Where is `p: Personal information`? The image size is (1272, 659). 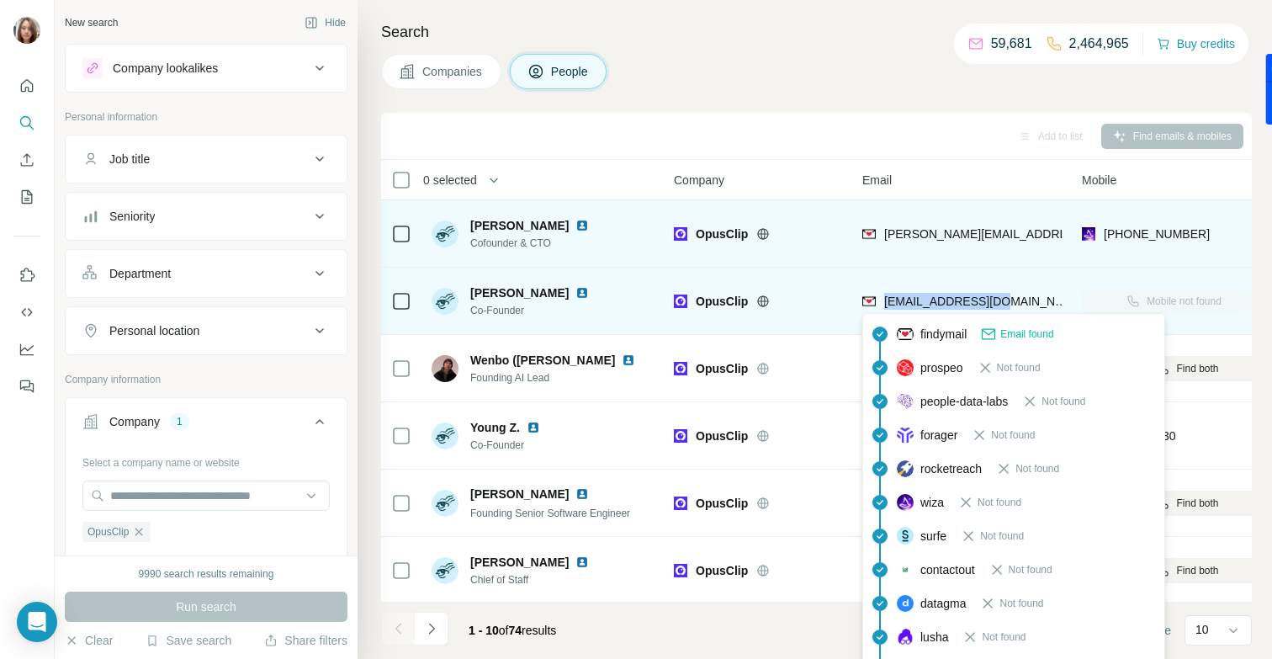 p: Personal information is located at coordinates (206, 117).